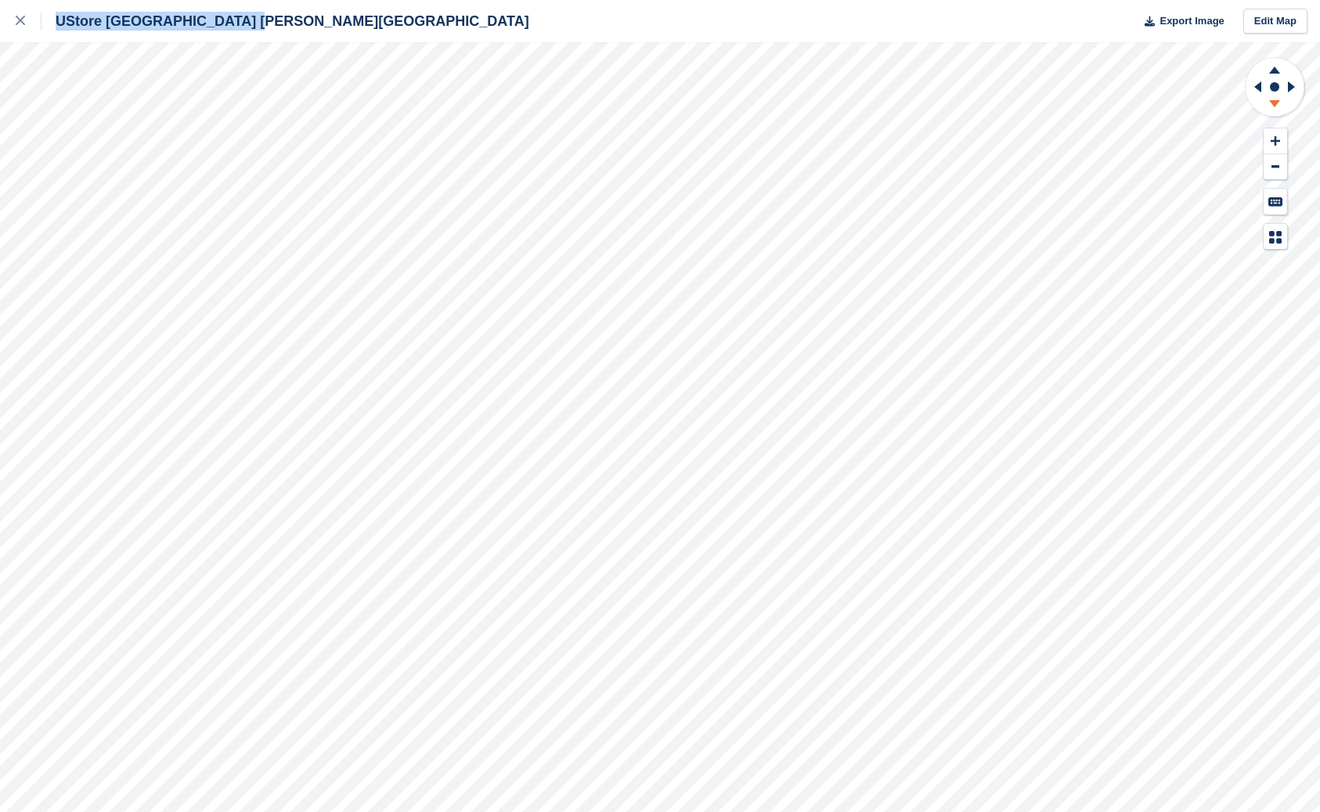 The width and height of the screenshot is (1320, 812). I want to click on span: Export Image, so click(1192, 21).